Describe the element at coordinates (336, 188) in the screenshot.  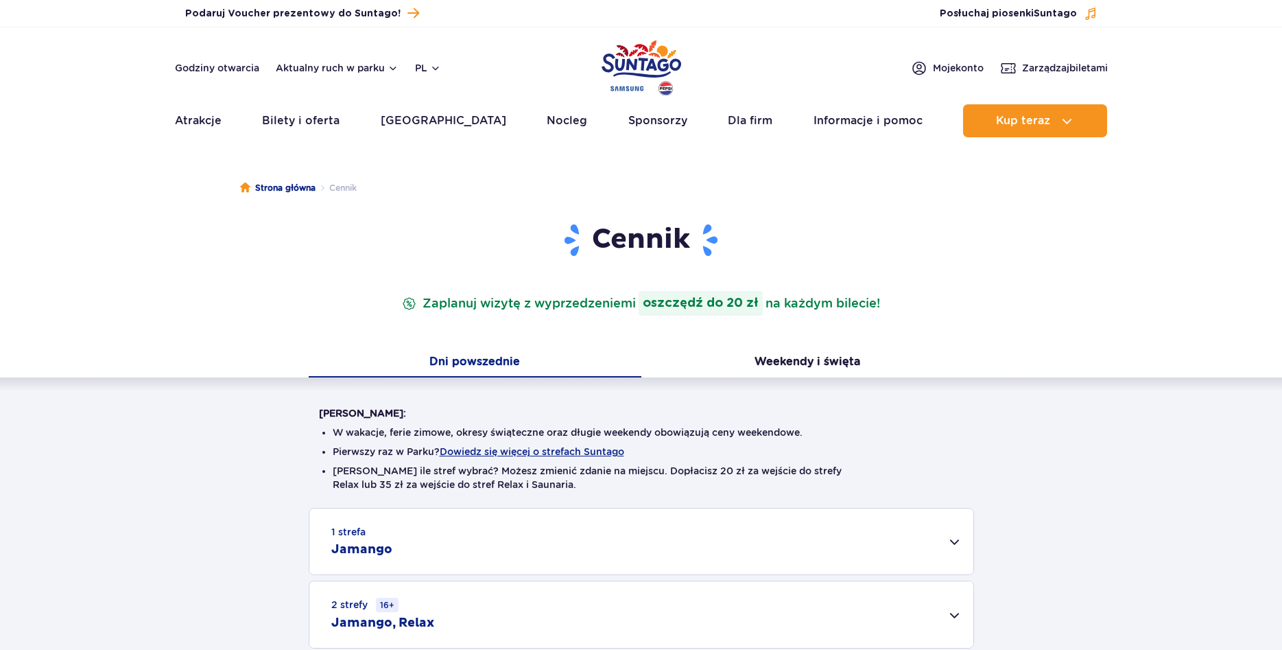
I see `li: Cennik` at that location.